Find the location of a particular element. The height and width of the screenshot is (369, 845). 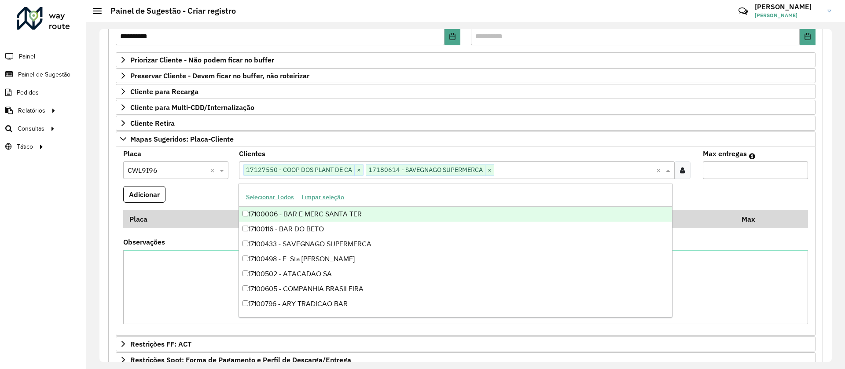

span: Pedidos is located at coordinates (28, 92).